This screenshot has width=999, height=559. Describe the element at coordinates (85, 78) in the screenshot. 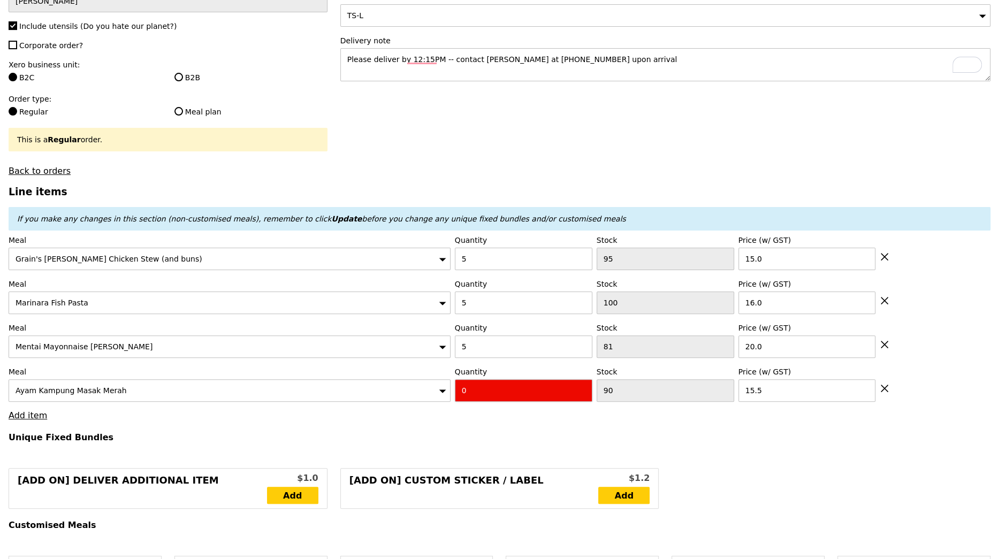

I see `label: B2C` at that location.